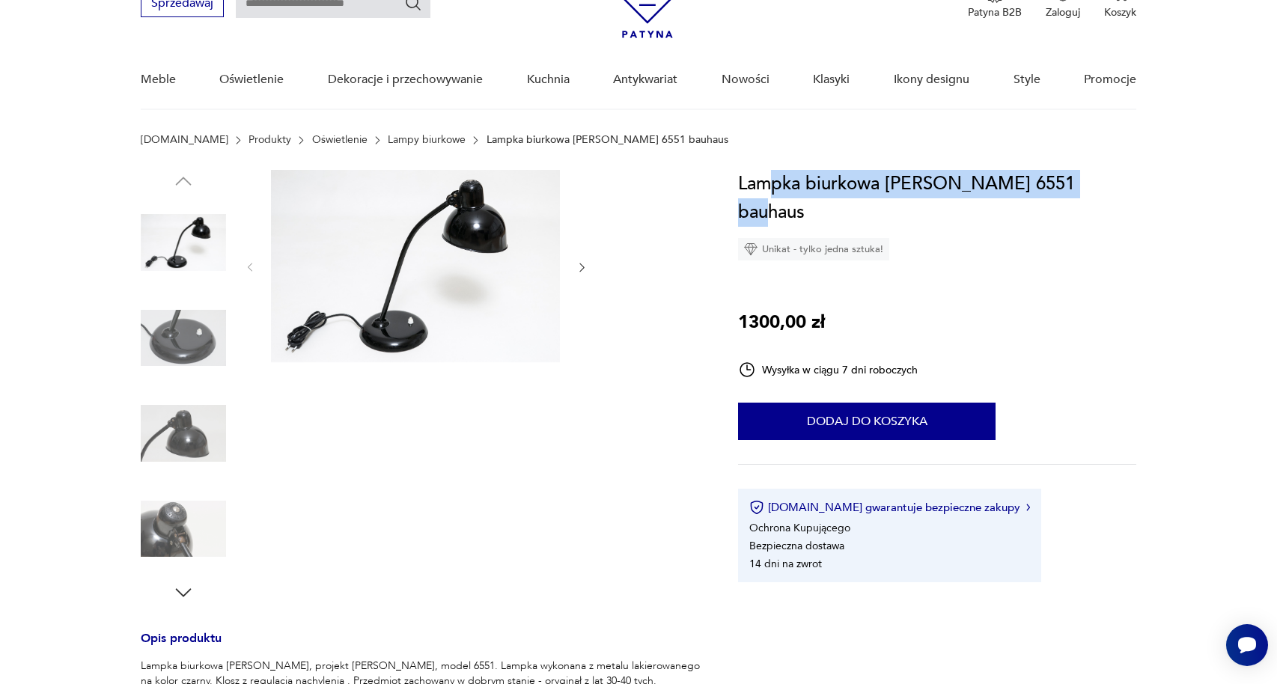  Describe the element at coordinates (831, 79) in the screenshot. I see `a: Klasyki` at that location.